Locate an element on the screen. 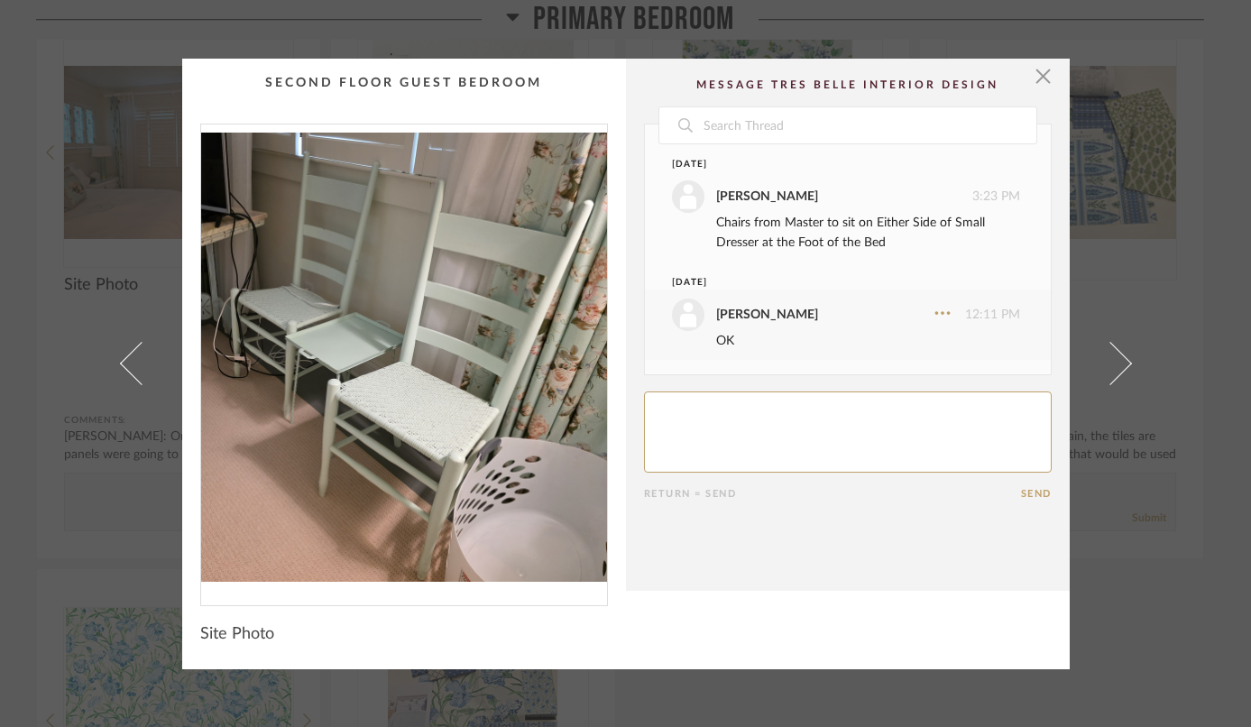 This screenshot has height=727, width=1251. div: 0 is located at coordinates (404, 357).